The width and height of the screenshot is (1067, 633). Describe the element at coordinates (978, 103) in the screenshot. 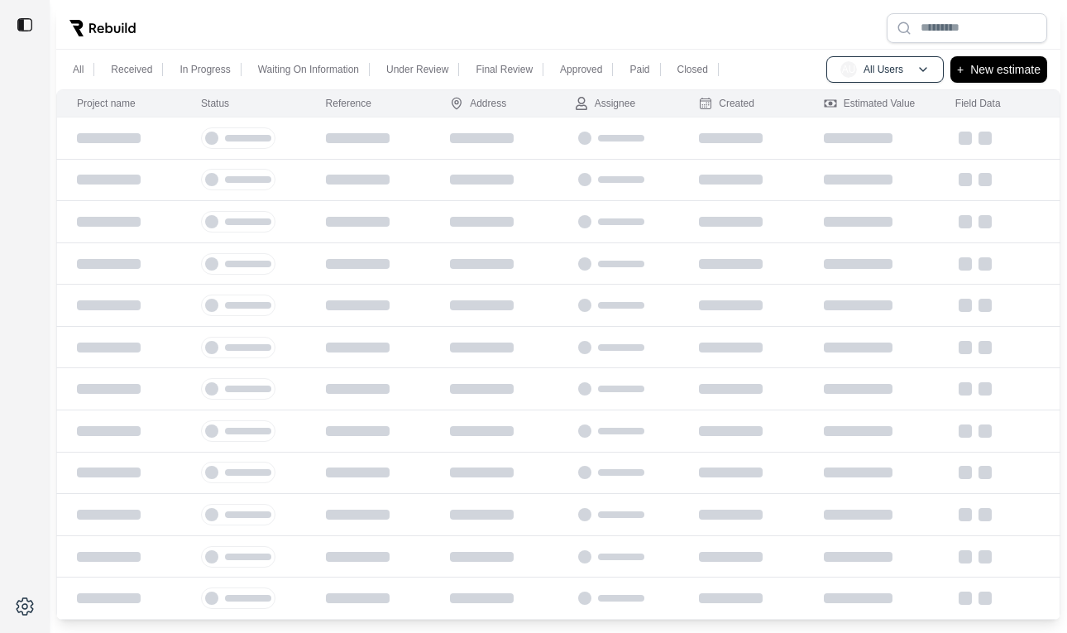

I see `div: Field Data` at that location.